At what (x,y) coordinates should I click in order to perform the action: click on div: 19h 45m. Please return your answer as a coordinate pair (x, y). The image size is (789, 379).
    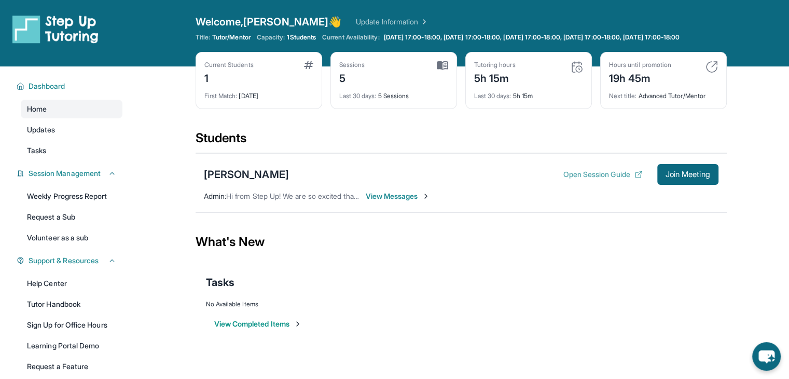
    Looking at the image, I should click on (640, 77).